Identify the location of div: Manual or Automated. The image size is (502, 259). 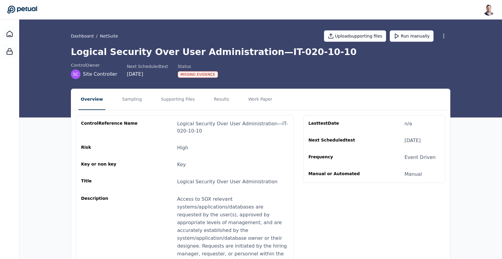
(337, 174).